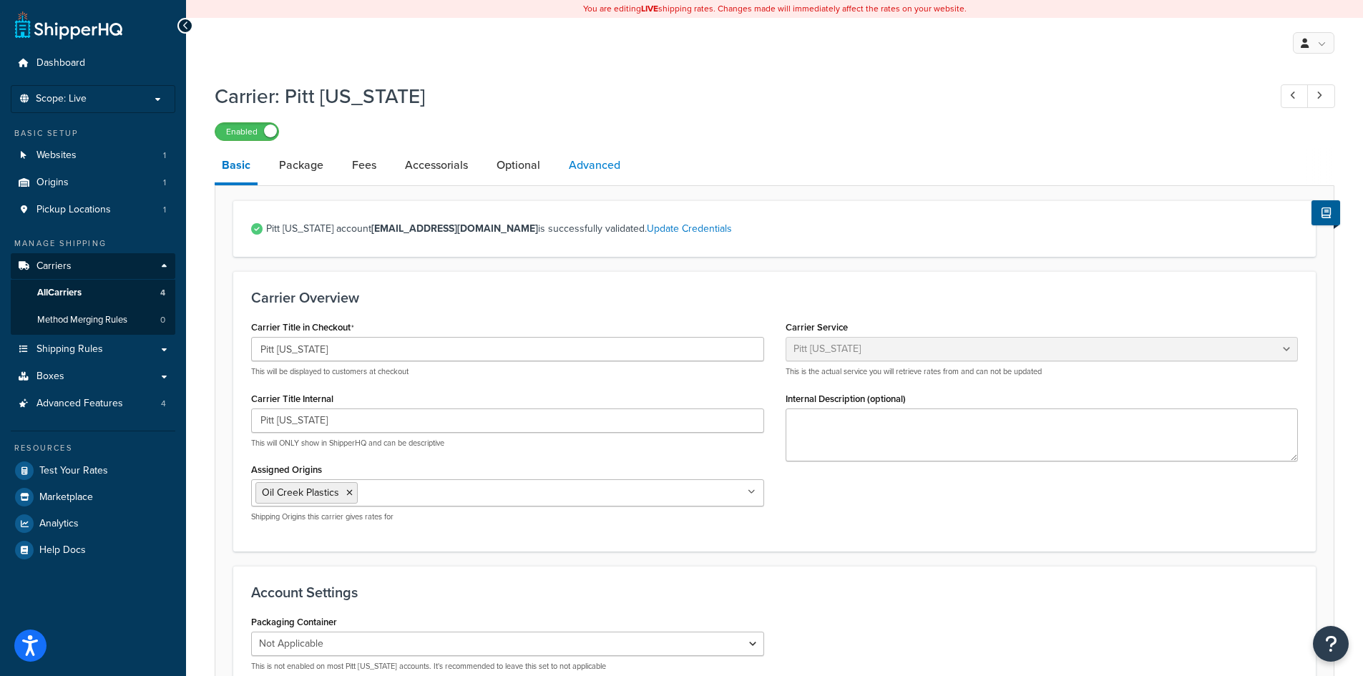 The image size is (1363, 676). What do you see at coordinates (507, 443) in the screenshot?
I see `p: This will ONLY show in ShipperHQ and can be descriptive` at bounding box center [507, 443].